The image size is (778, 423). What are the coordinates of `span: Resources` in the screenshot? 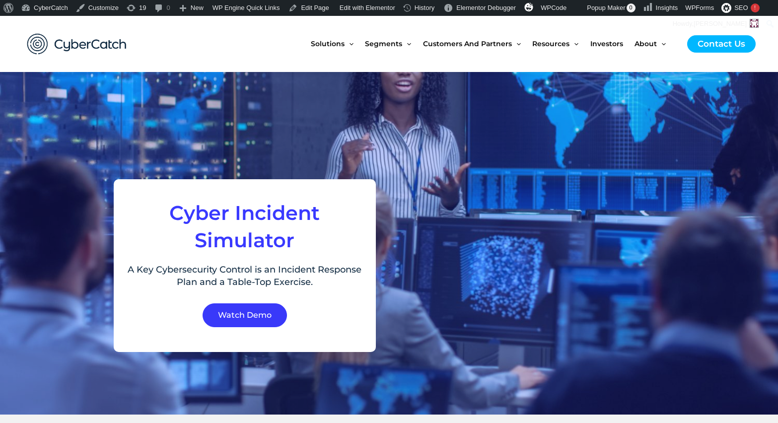 It's located at (550, 44).